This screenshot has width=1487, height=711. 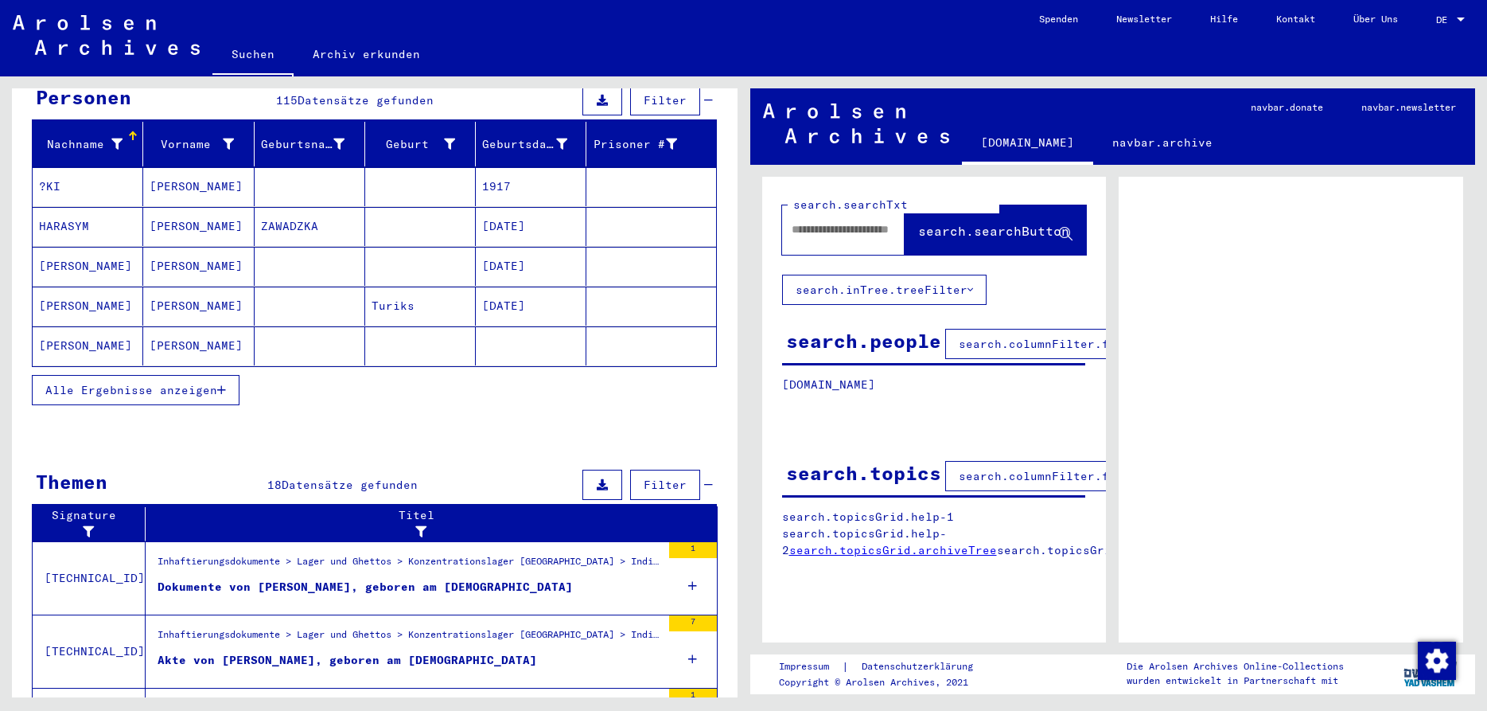 I want to click on a: Suchen, so click(x=253, y=56).